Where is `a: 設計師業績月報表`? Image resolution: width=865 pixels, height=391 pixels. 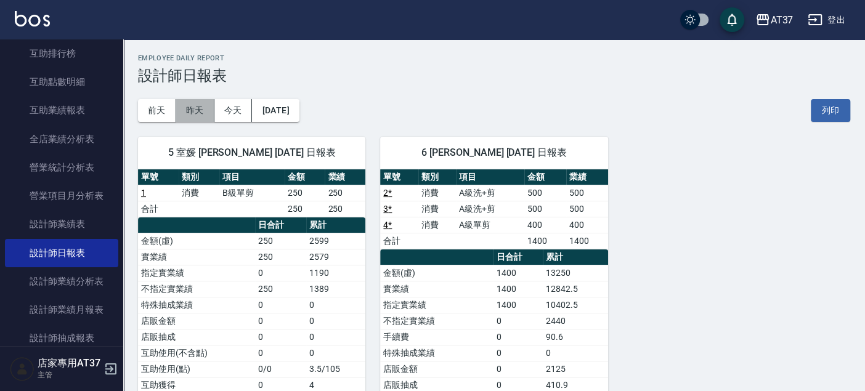 a: 設計師業績月報表 is located at coordinates (62, 310).